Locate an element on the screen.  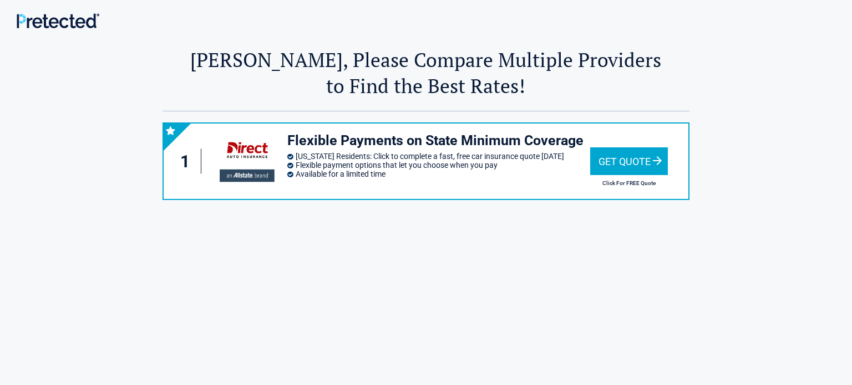
h3: Flexible Payments on State Minimum Coverage is located at coordinates (439, 141).